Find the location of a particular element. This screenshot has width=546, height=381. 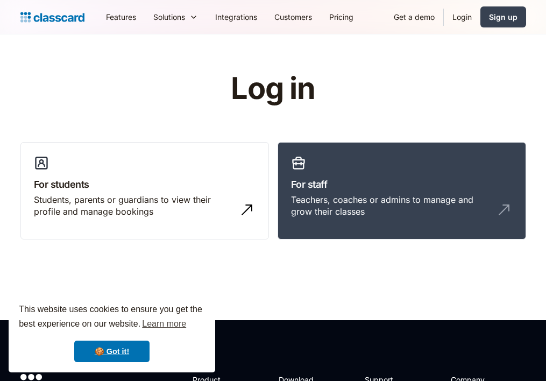

div: Students, parents or guardians to view their profile and manage bookings is located at coordinates (134, 205).